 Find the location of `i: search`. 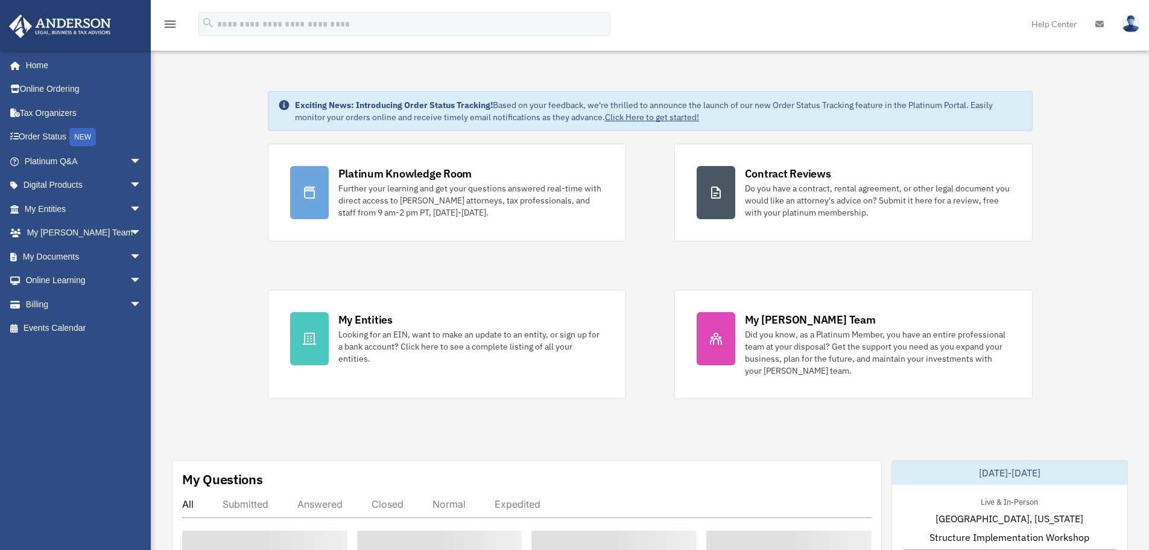

i: search is located at coordinates (208, 23).